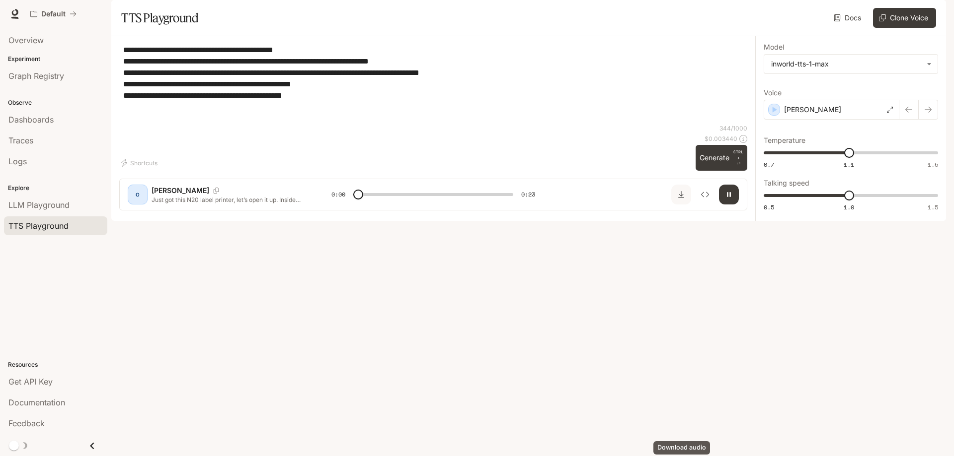  I want to click on p: CTRL +, so click(738, 155).